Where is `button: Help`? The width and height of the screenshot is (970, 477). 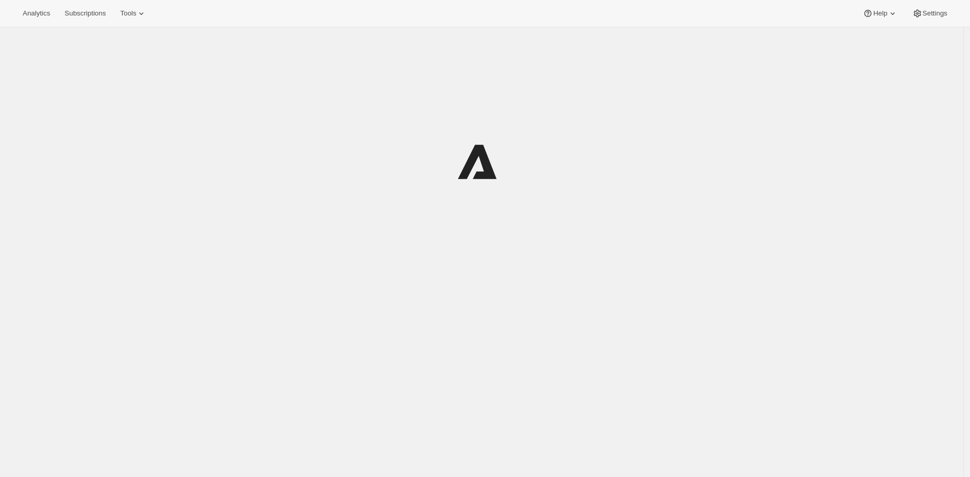
button: Help is located at coordinates (880, 13).